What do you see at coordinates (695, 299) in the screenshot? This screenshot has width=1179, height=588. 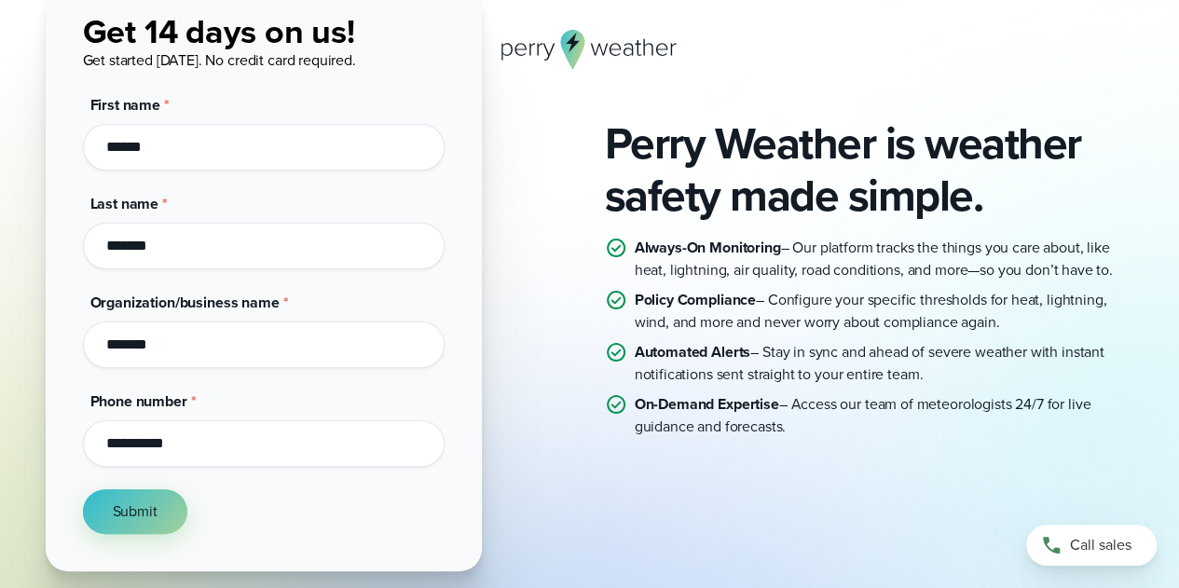 I see `strong: Policy Compliance` at bounding box center [695, 299].